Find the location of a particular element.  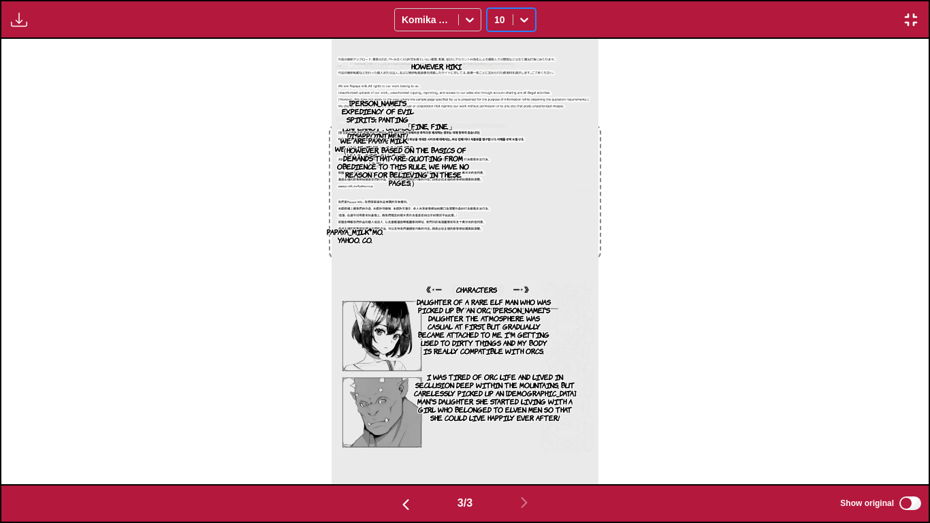

img: Manga Panel is located at coordinates (465, 261).